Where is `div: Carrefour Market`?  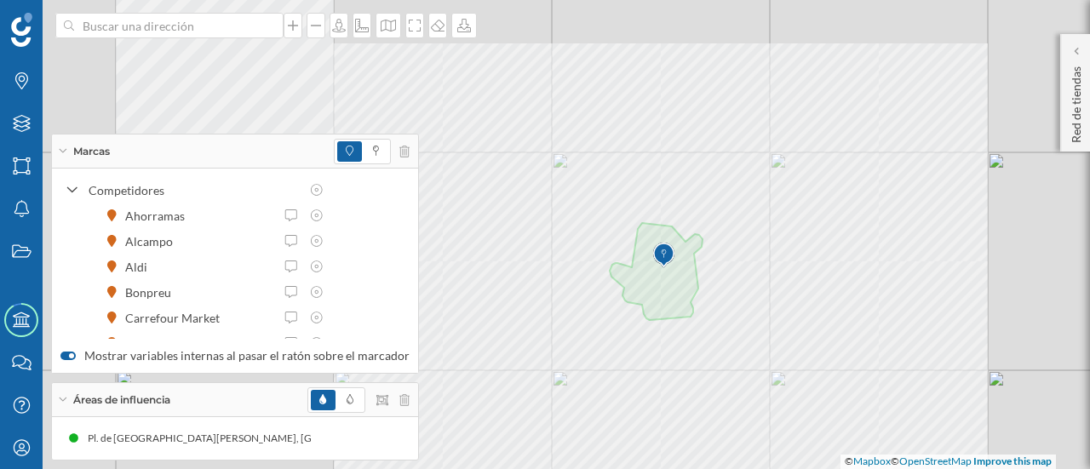
div: Carrefour Market is located at coordinates (176, 318).